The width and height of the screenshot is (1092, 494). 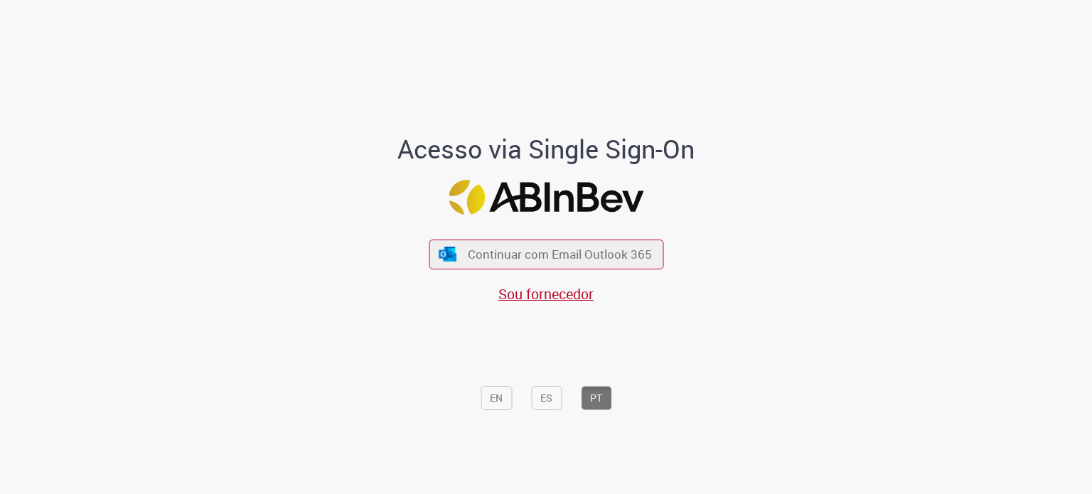 I want to click on button: PT, so click(x=596, y=398).